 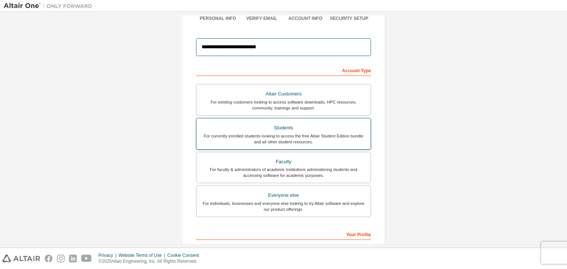 I want to click on div: Faculty, so click(x=284, y=162).